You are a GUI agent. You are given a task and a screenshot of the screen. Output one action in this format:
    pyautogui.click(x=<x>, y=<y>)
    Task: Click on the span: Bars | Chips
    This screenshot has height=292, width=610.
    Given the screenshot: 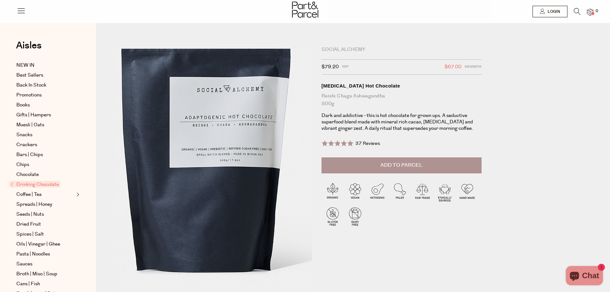 What is the action you would take?
    pyautogui.click(x=29, y=155)
    